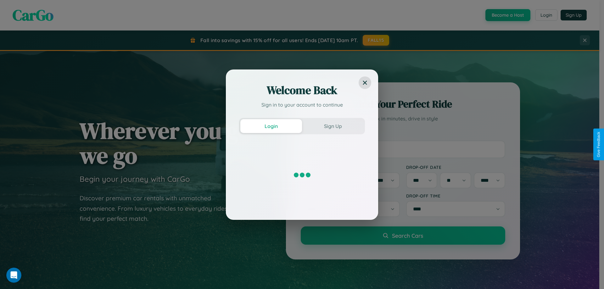 This screenshot has width=604, height=289. What do you see at coordinates (271, 126) in the screenshot?
I see `button: Login` at bounding box center [271, 126].